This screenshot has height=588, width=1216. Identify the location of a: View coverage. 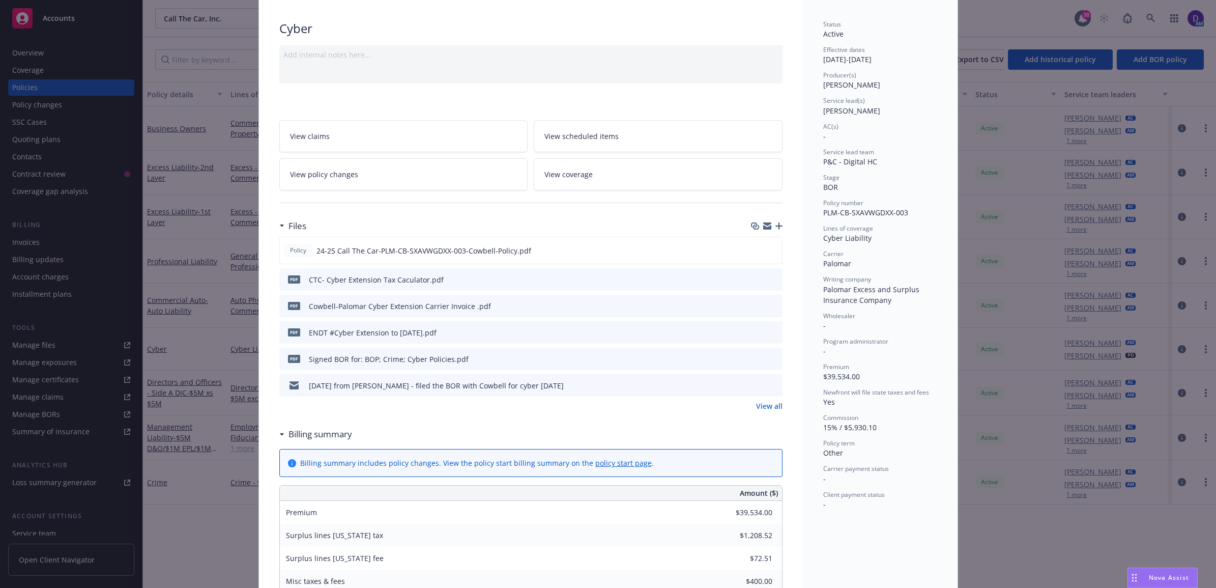
(658, 174).